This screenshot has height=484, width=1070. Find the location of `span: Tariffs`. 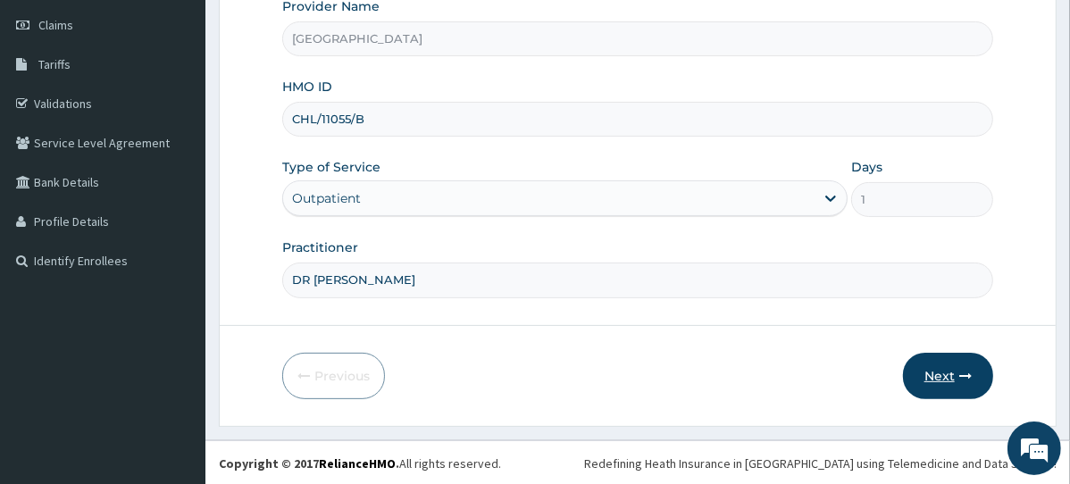

span: Tariffs is located at coordinates (54, 64).